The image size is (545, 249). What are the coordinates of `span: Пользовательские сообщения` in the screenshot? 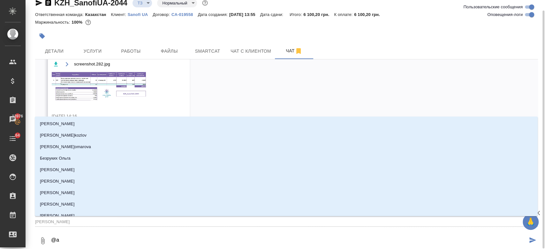 It's located at (493, 7).